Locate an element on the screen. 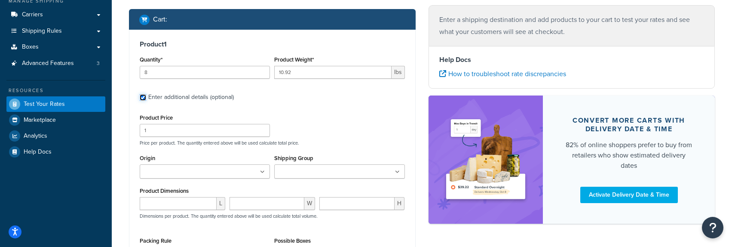  input: 0.00 is located at coordinates (333, 72).